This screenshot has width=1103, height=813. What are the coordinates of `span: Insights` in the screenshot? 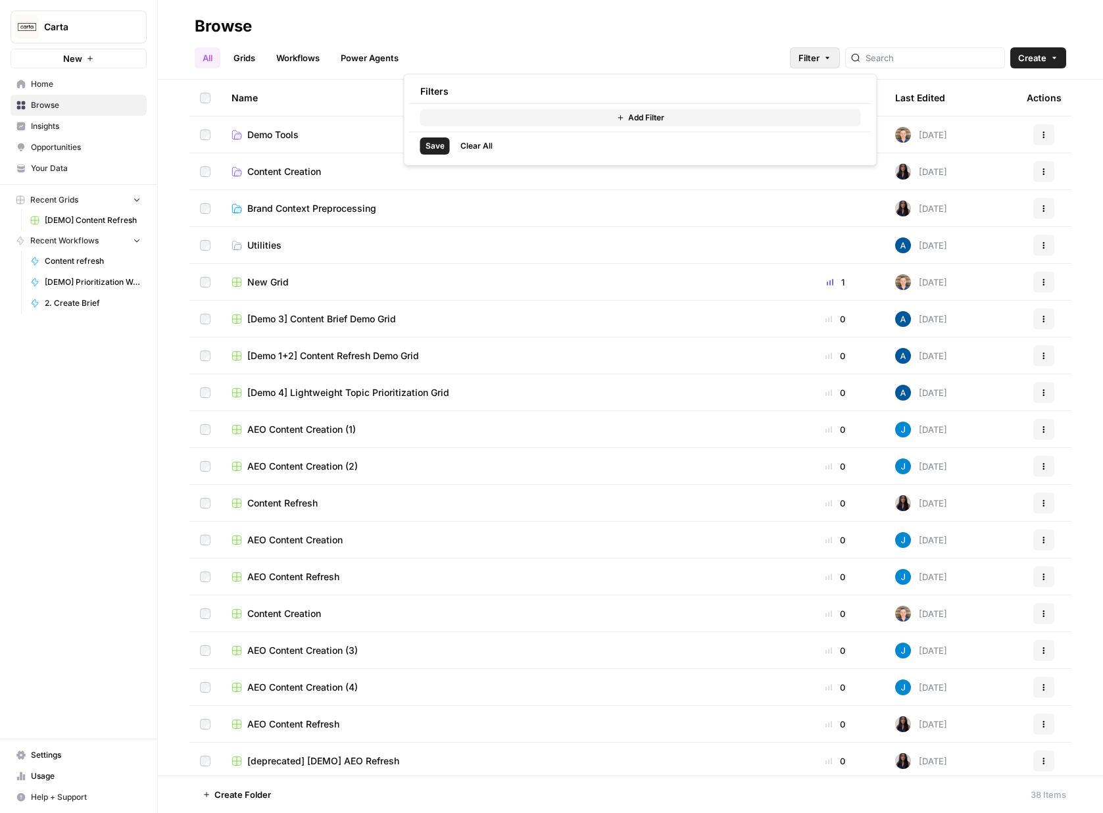 It's located at (86, 126).